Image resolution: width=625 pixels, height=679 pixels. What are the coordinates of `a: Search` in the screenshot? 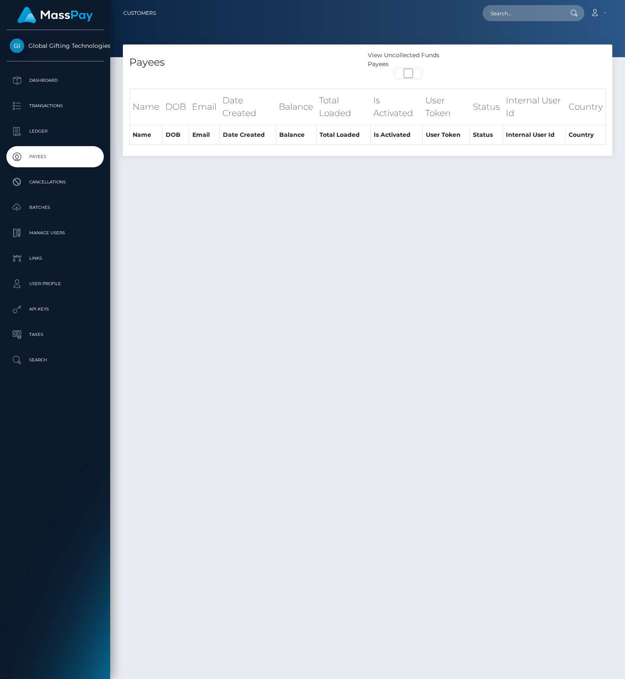 It's located at (55, 360).